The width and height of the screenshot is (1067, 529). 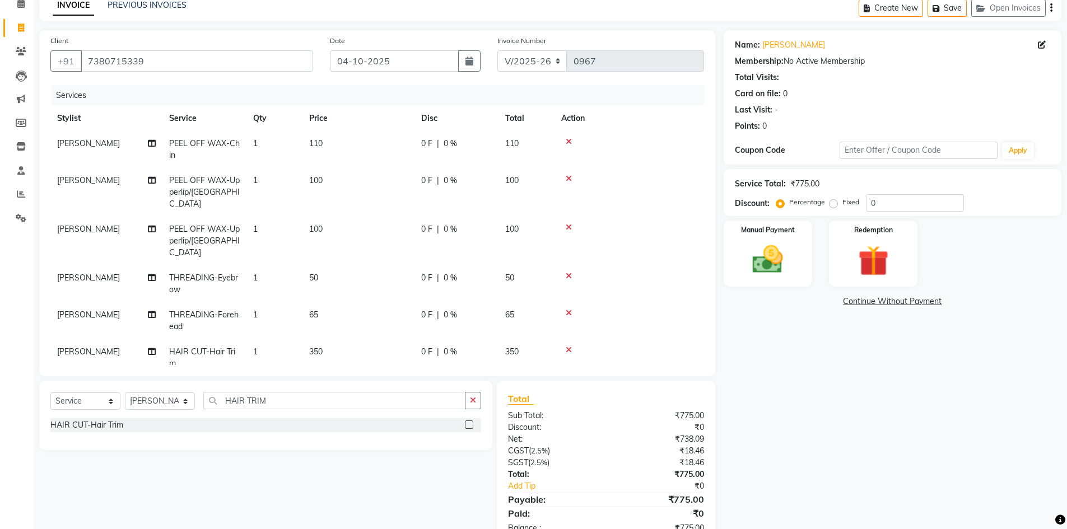 What do you see at coordinates (807, 202) in the screenshot?
I see `label: Percentage` at bounding box center [807, 202].